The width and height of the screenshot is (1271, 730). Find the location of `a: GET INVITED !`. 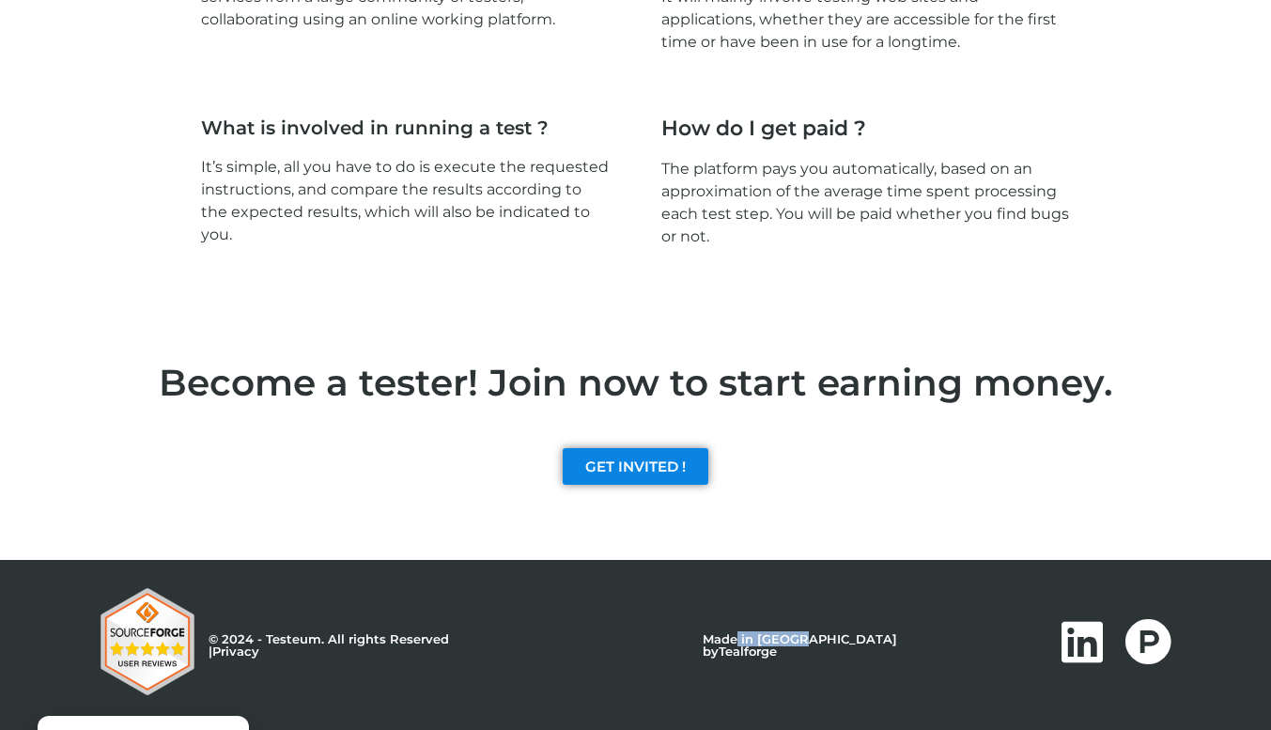

a: GET INVITED ! is located at coordinates (635, 466).